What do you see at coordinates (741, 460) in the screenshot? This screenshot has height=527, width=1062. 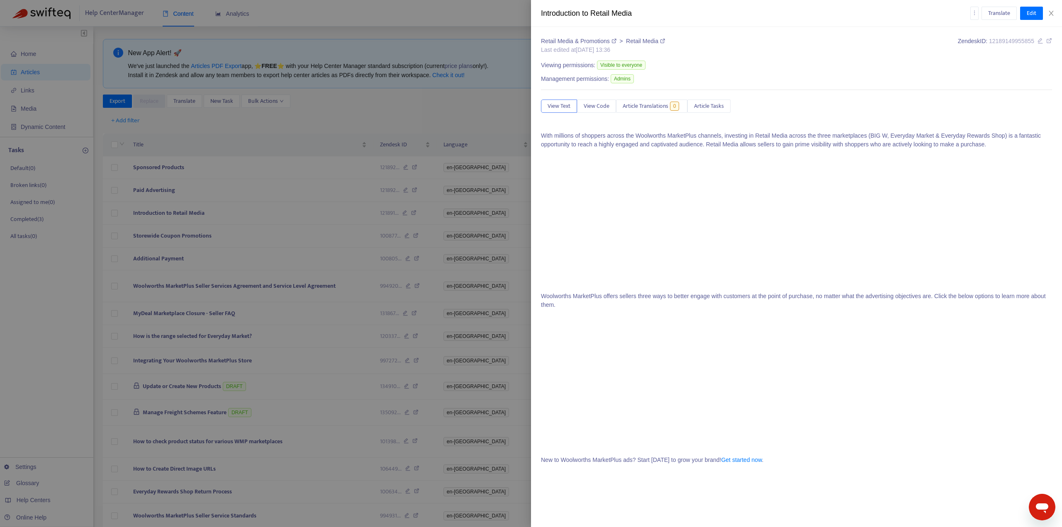 I see `a: Get started now` at bounding box center [741, 460].